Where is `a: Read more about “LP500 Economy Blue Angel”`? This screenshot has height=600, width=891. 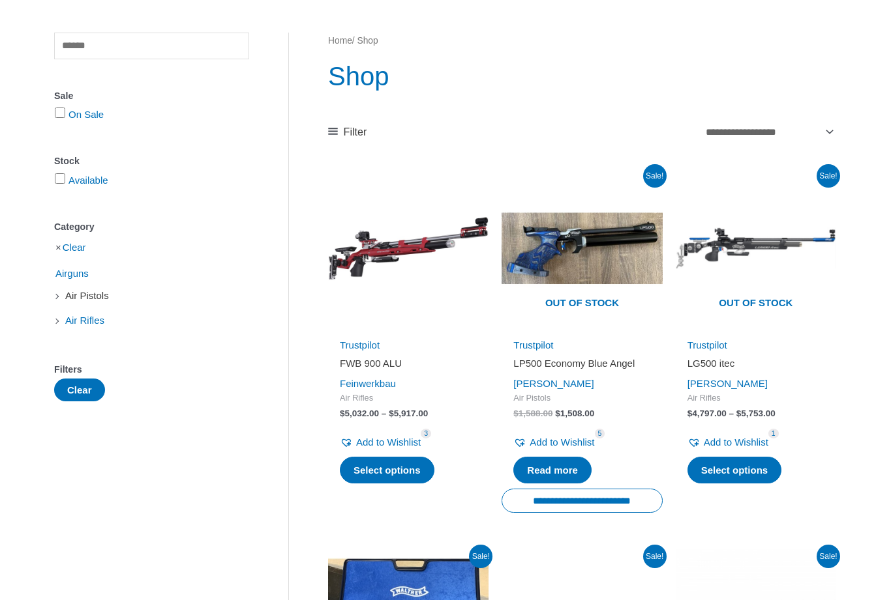
a: Read more about “LP500 Economy Blue Angel” is located at coordinates (552, 471).